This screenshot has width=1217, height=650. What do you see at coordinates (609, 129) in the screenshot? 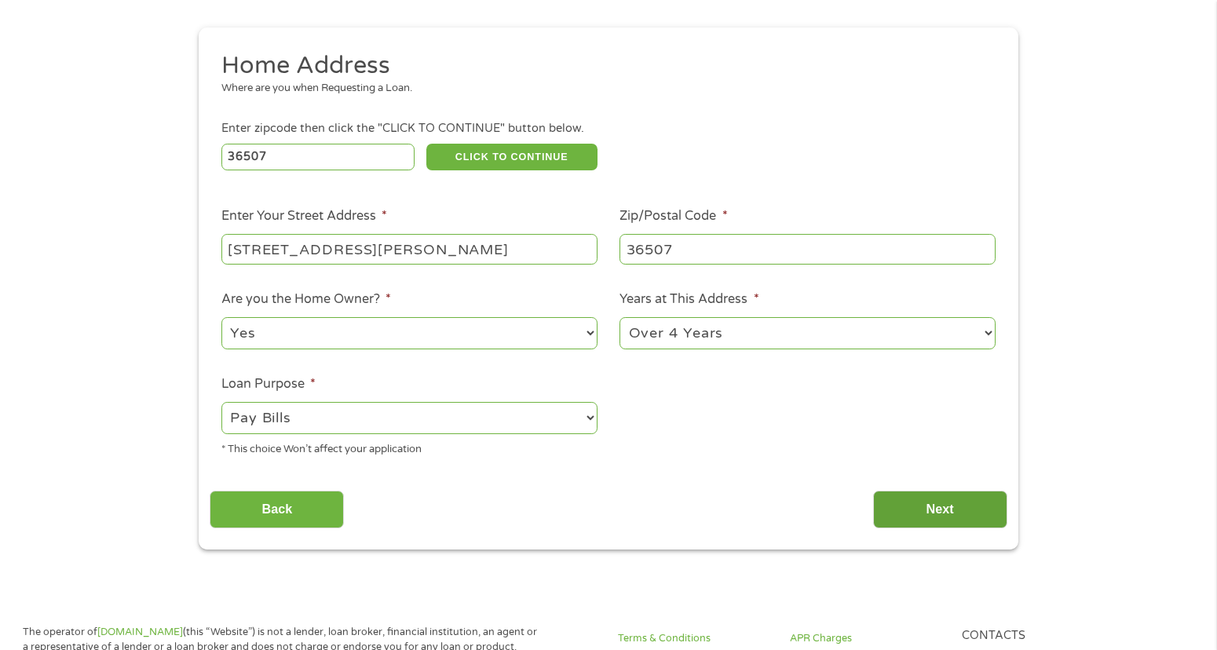
I see `div: Enter zipcode then click the "CLICK TO CONTINUE" button below.` at bounding box center [609, 129].